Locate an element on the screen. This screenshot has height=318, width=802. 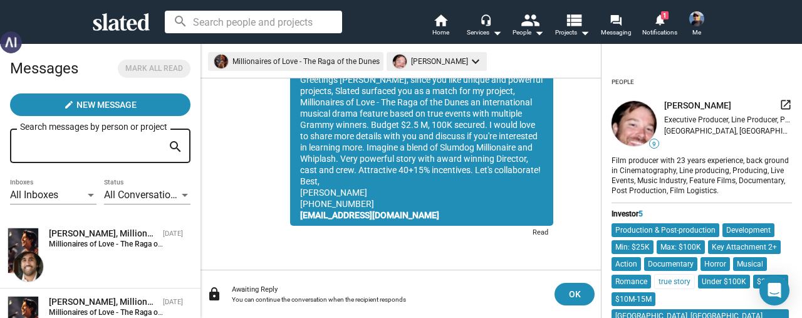
span: New Message is located at coordinates (106, 105).